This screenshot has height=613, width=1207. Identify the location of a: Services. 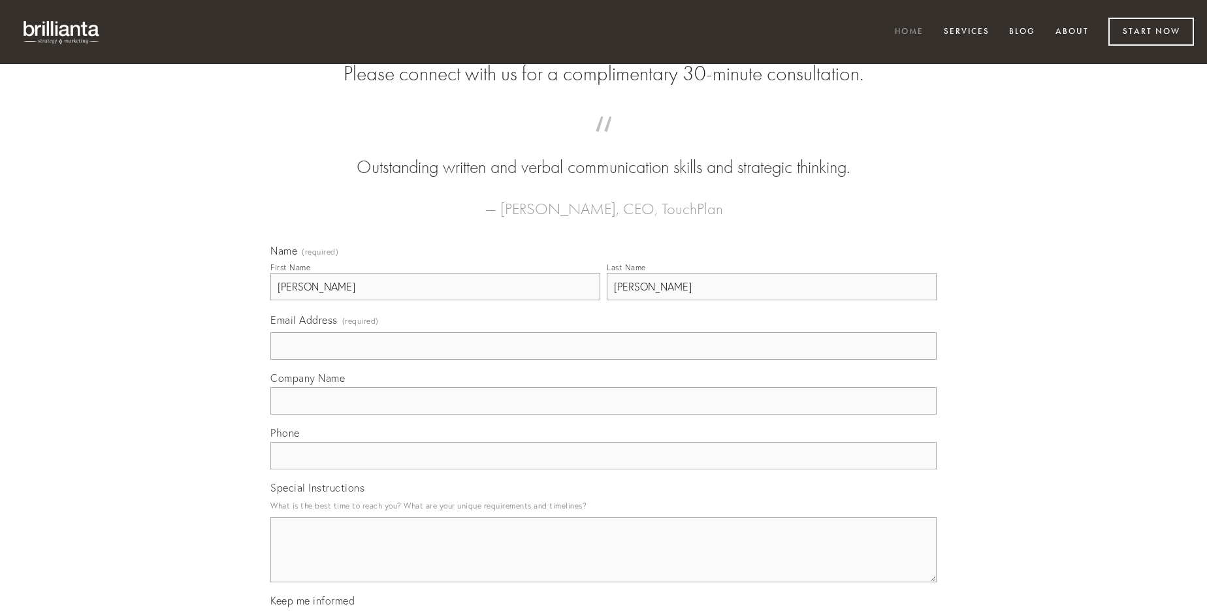
(967, 32).